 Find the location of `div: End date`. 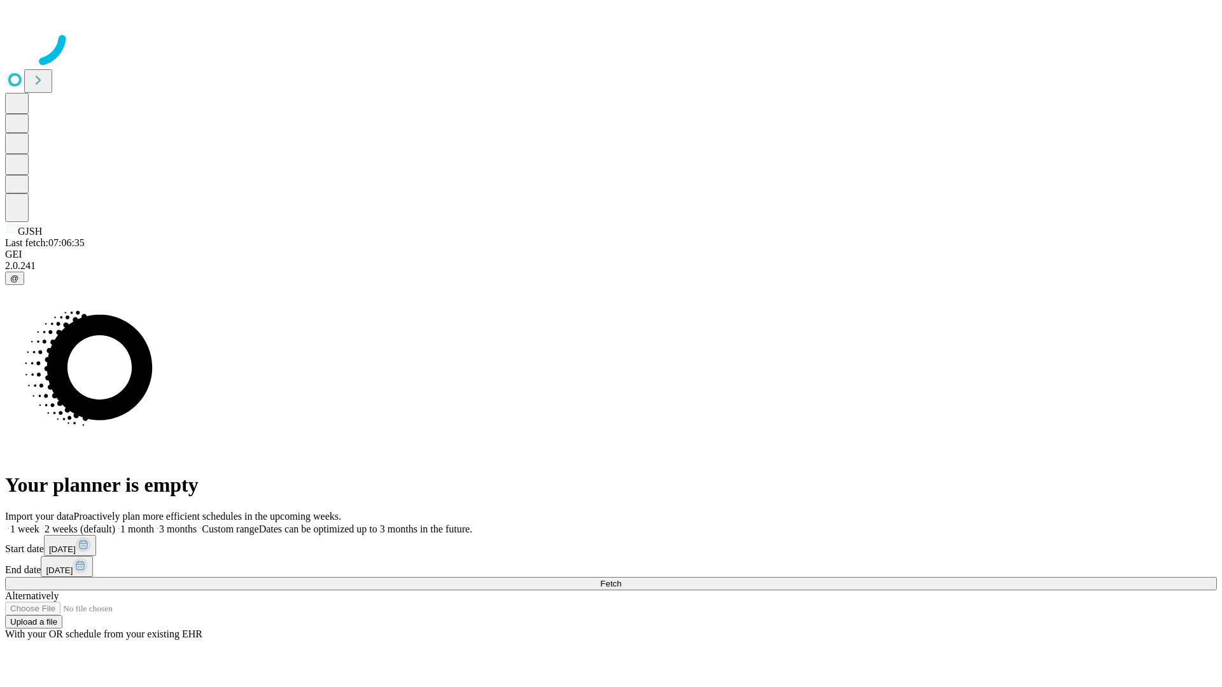

div: End date is located at coordinates (611, 566).